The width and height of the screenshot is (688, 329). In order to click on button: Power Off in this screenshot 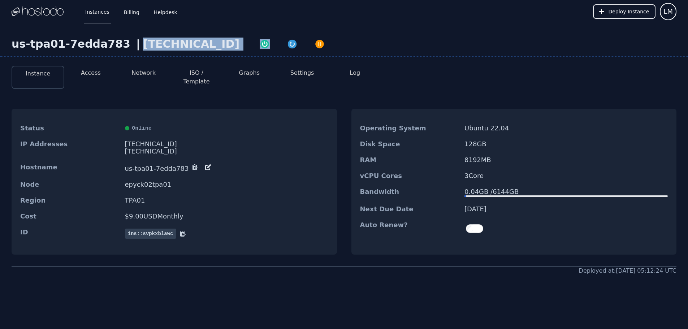, I will do `click(319, 43)`.